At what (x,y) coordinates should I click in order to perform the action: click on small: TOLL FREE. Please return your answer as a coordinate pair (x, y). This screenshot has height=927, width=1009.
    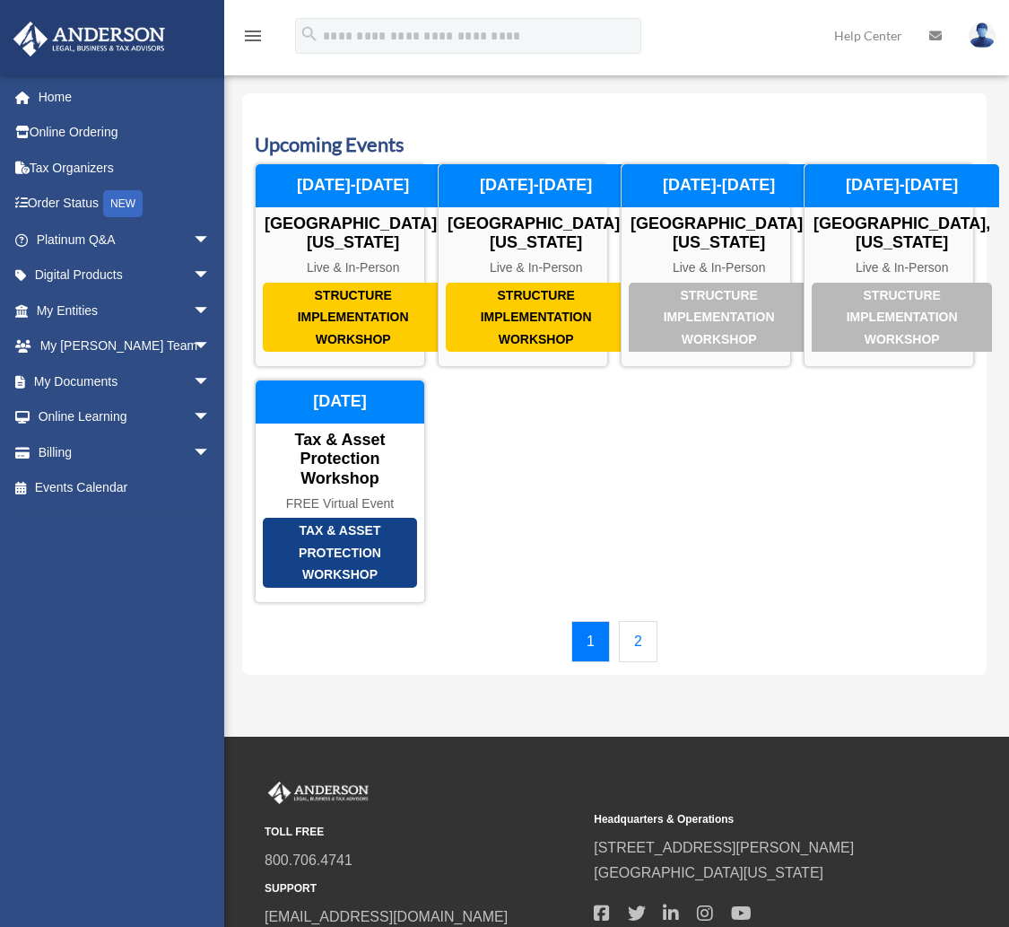
    Looking at the image, I should click on (422, 831).